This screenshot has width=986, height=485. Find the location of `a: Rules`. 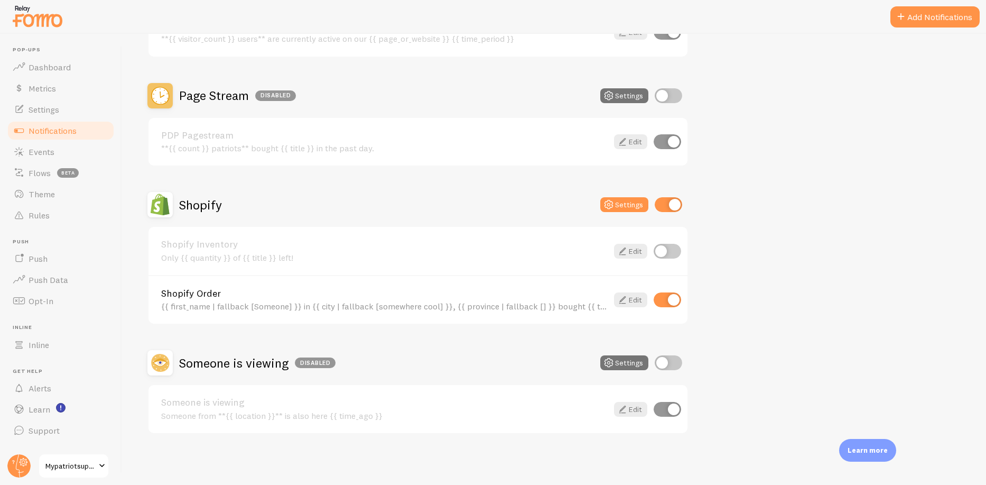

a: Rules is located at coordinates (61, 215).